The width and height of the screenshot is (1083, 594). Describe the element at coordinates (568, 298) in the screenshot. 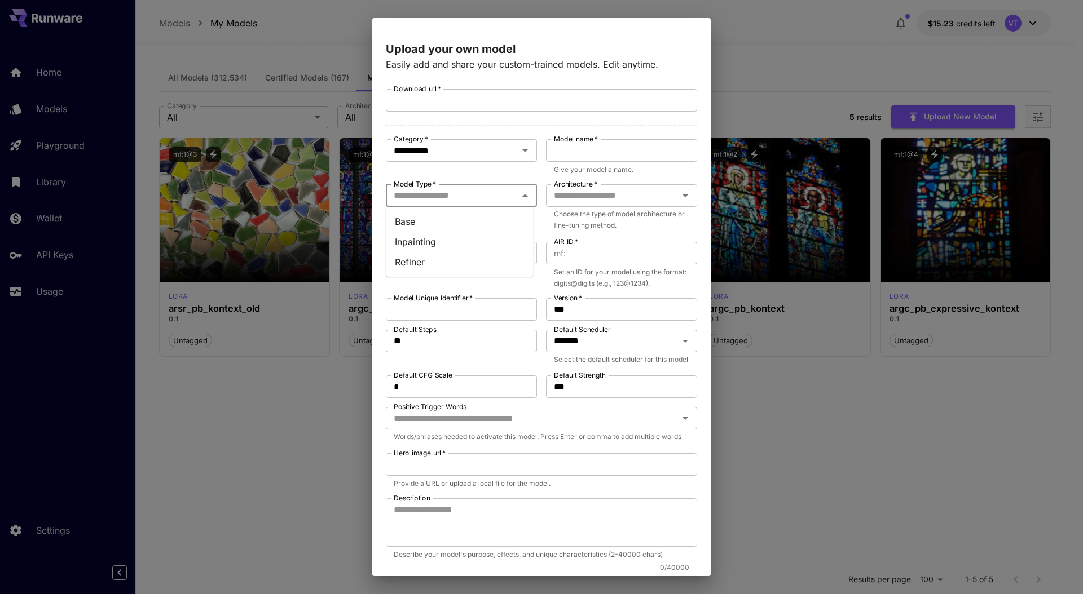

I see `label: Version` at that location.